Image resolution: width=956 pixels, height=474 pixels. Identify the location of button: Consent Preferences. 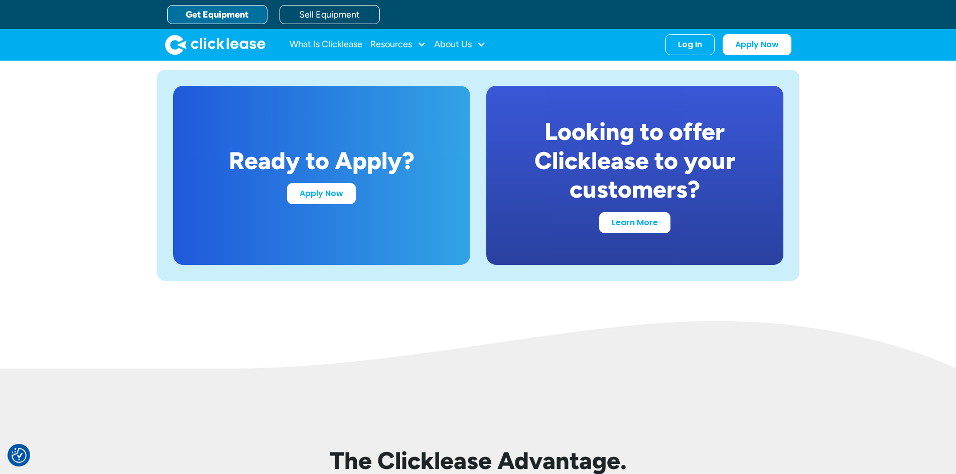
(19, 455).